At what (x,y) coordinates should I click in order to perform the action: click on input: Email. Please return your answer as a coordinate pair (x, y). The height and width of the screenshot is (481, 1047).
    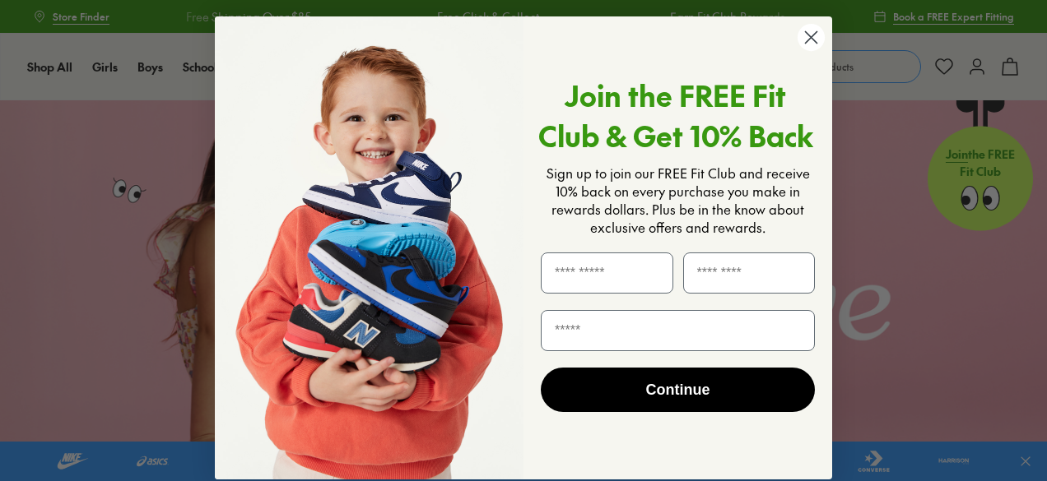
    Looking at the image, I should click on (677, 331).